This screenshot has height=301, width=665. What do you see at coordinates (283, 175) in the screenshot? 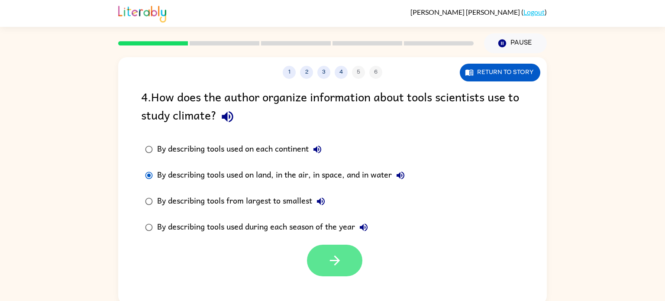
I see `div: By describing tools used on land, in the air, in space, and in water` at bounding box center [283, 175].